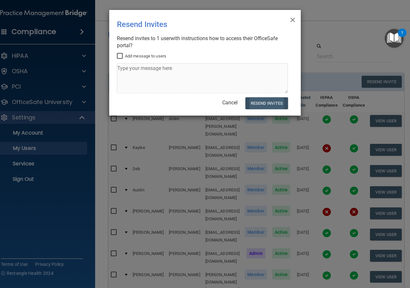 Image resolution: width=410 pixels, height=288 pixels. Describe the element at coordinates (203, 42) in the screenshot. I see `div: Resend invites to 1 user with instructions how to access their OfficeSafe portal?` at that location.